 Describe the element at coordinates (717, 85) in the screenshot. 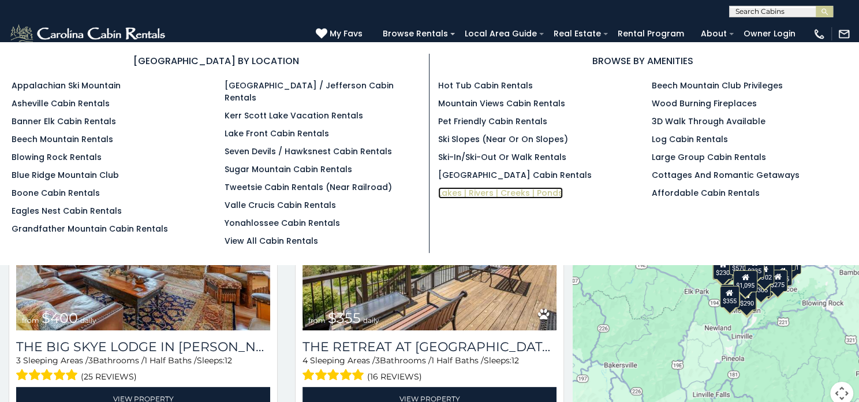

I see `a: Beech Mountain Club Privileges` at that location.